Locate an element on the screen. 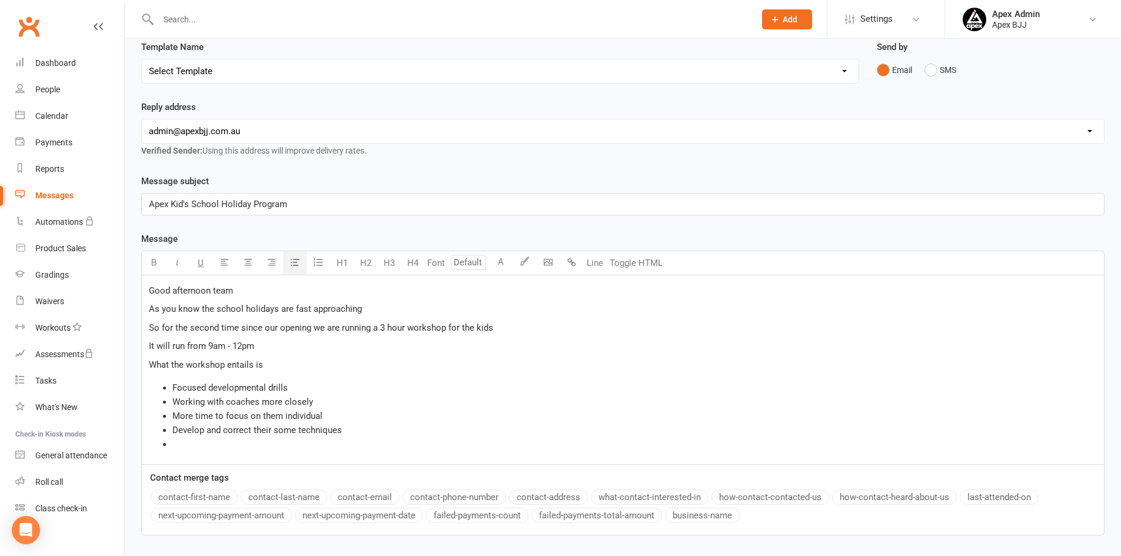  a: General attendance kiosk mode is located at coordinates (69, 456).